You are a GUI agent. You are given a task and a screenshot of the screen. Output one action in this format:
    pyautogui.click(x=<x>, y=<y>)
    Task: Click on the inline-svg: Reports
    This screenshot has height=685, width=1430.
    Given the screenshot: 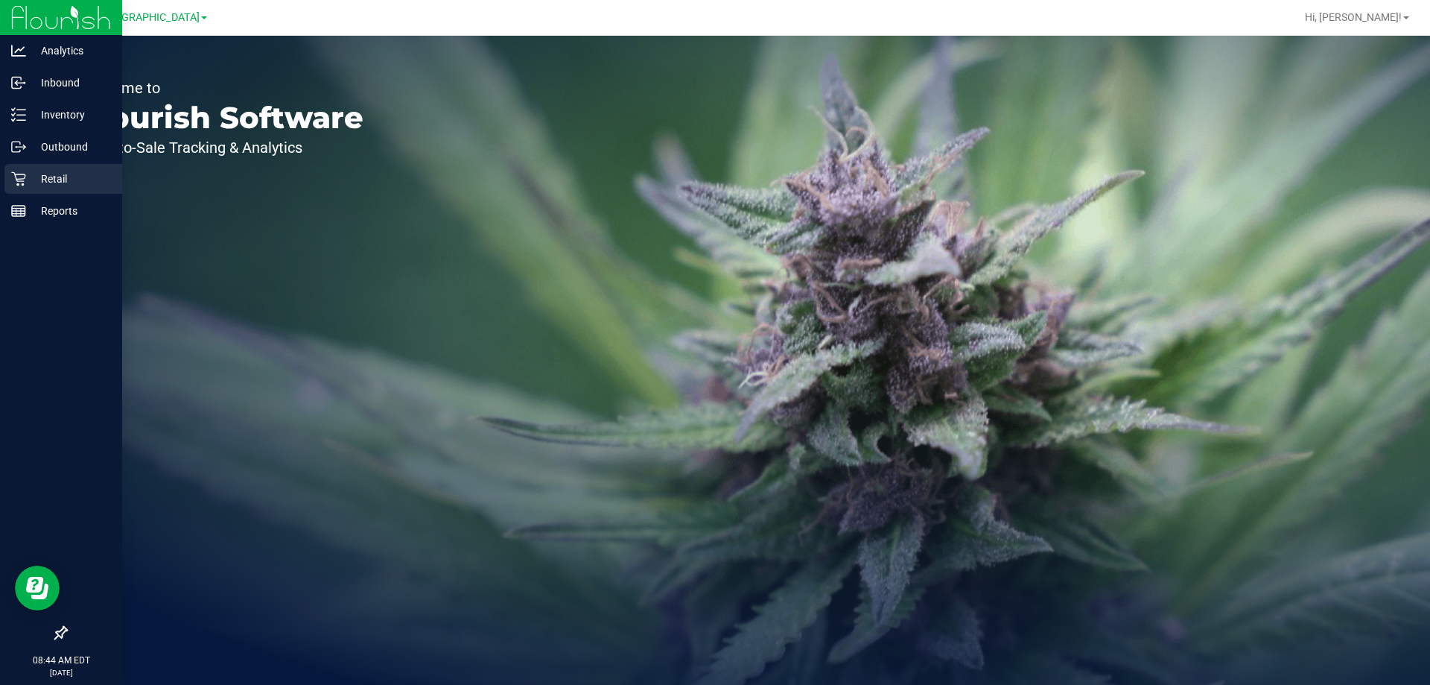 What is the action you would take?
    pyautogui.click(x=19, y=211)
    